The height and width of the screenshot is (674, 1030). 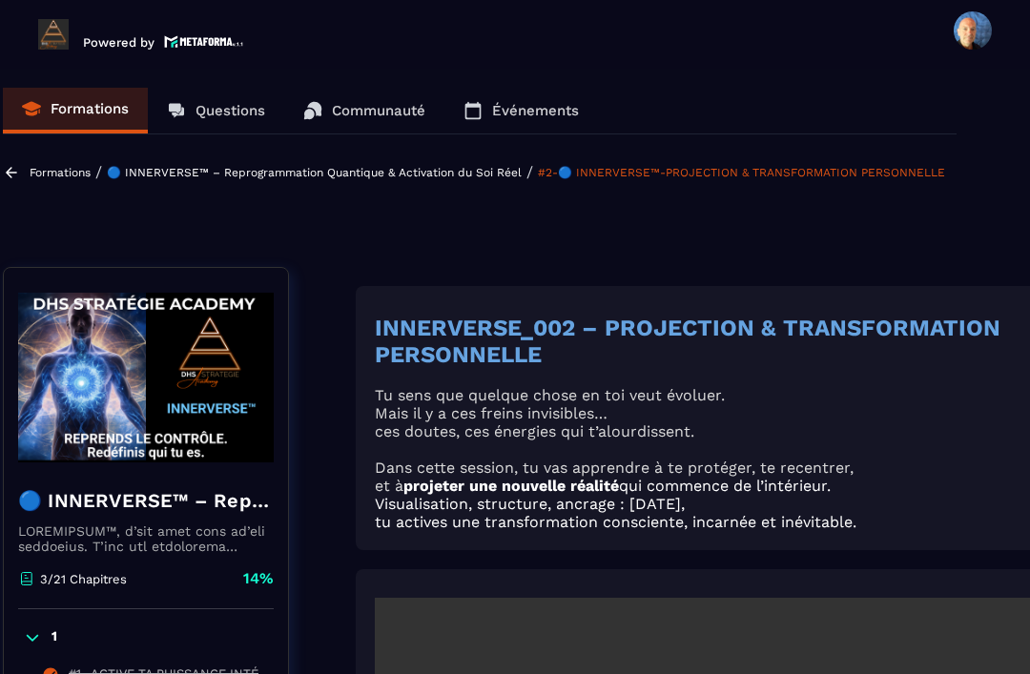 I want to click on img: logo-branding, so click(x=53, y=34).